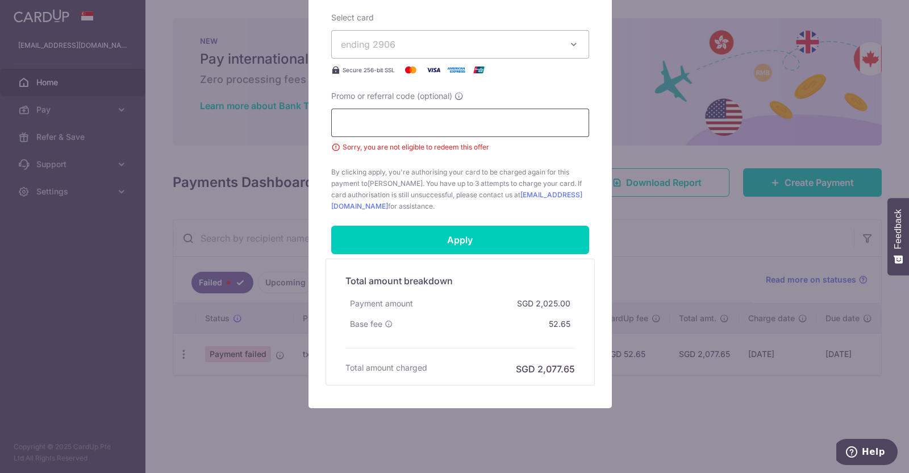 The height and width of the screenshot is (473, 909). Describe the element at coordinates (391, 96) in the screenshot. I see `span: Promo or referral code (optional)` at that location.